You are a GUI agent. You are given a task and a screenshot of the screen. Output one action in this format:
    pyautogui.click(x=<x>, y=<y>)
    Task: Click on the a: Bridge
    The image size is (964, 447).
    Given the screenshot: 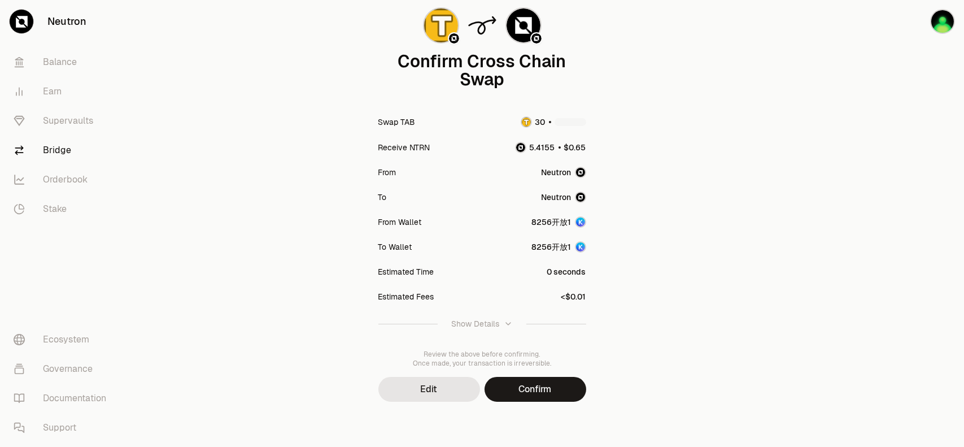 What is the action you would take?
    pyautogui.click(x=63, y=150)
    